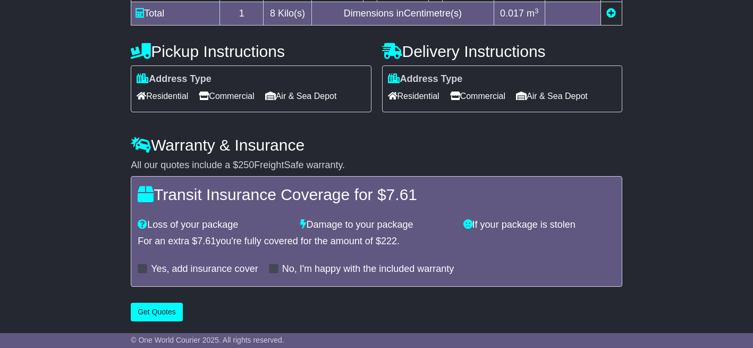  Describe the element at coordinates (537, 11) in the screenshot. I see `sup: 3` at that location.